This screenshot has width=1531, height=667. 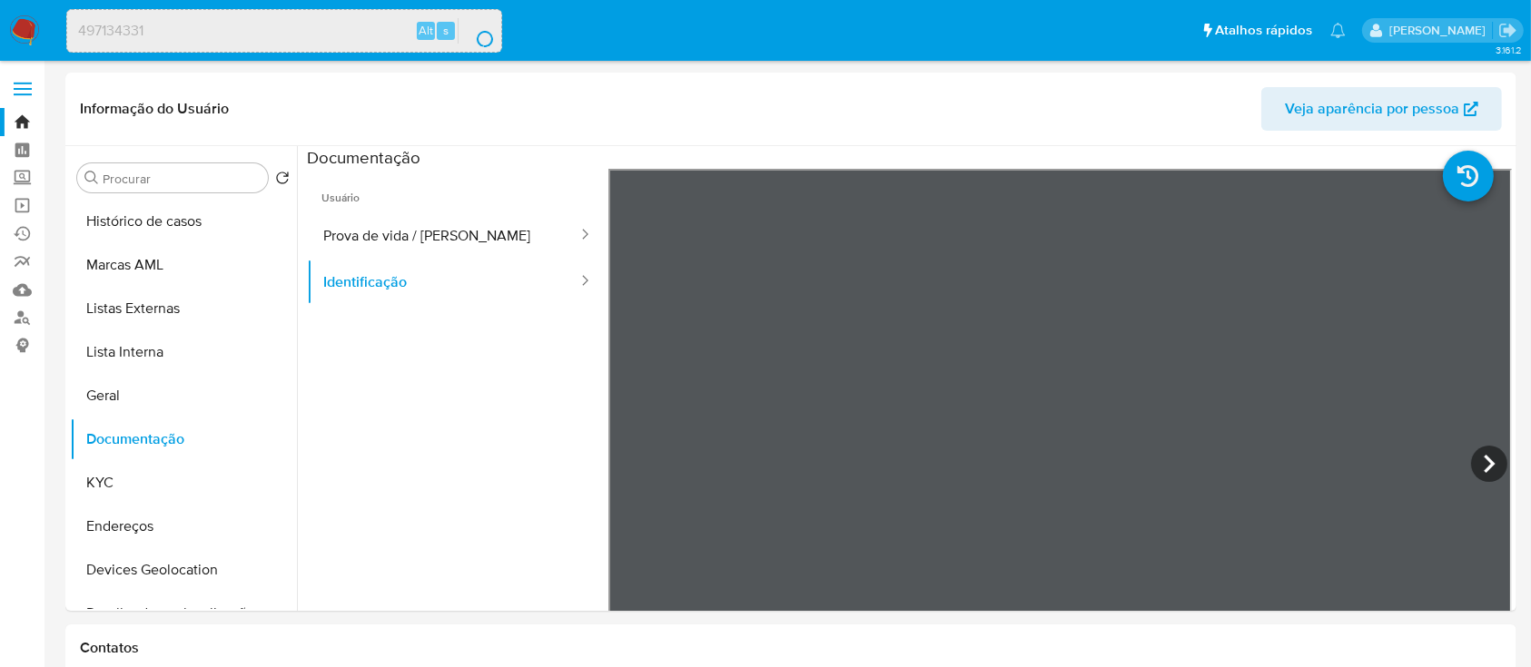 What do you see at coordinates (183, 396) in the screenshot?
I see `button: Geral` at bounding box center [183, 396].